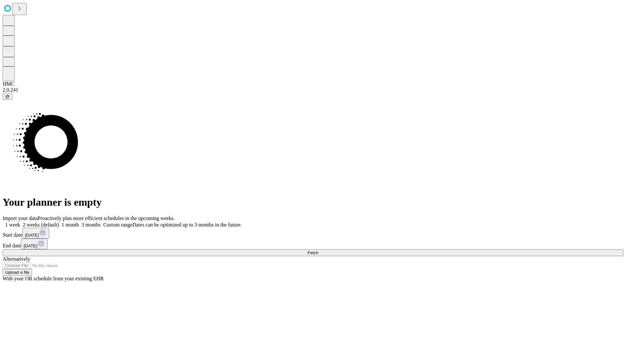 The width and height of the screenshot is (626, 352). Describe the element at coordinates (313, 253) in the screenshot. I see `span: Fetch` at that location.